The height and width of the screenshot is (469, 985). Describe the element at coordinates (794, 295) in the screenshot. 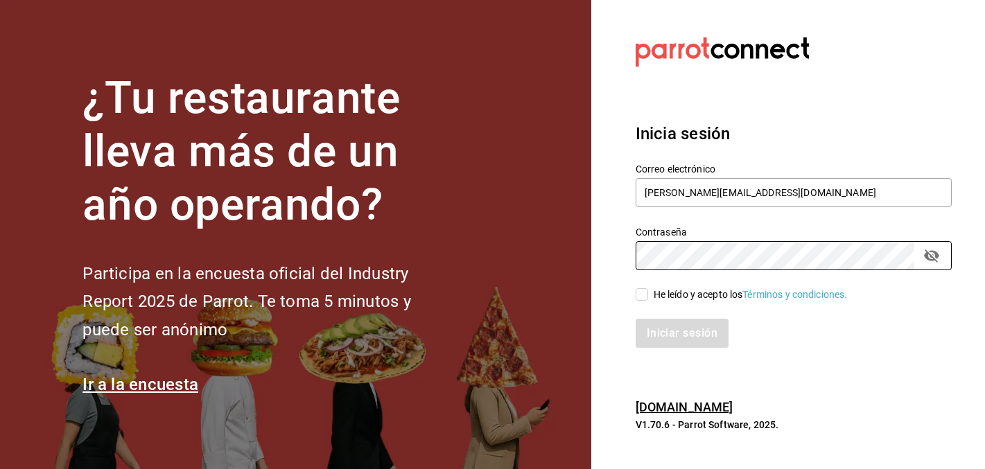

I see `a: Términos y condiciones.` at that location.